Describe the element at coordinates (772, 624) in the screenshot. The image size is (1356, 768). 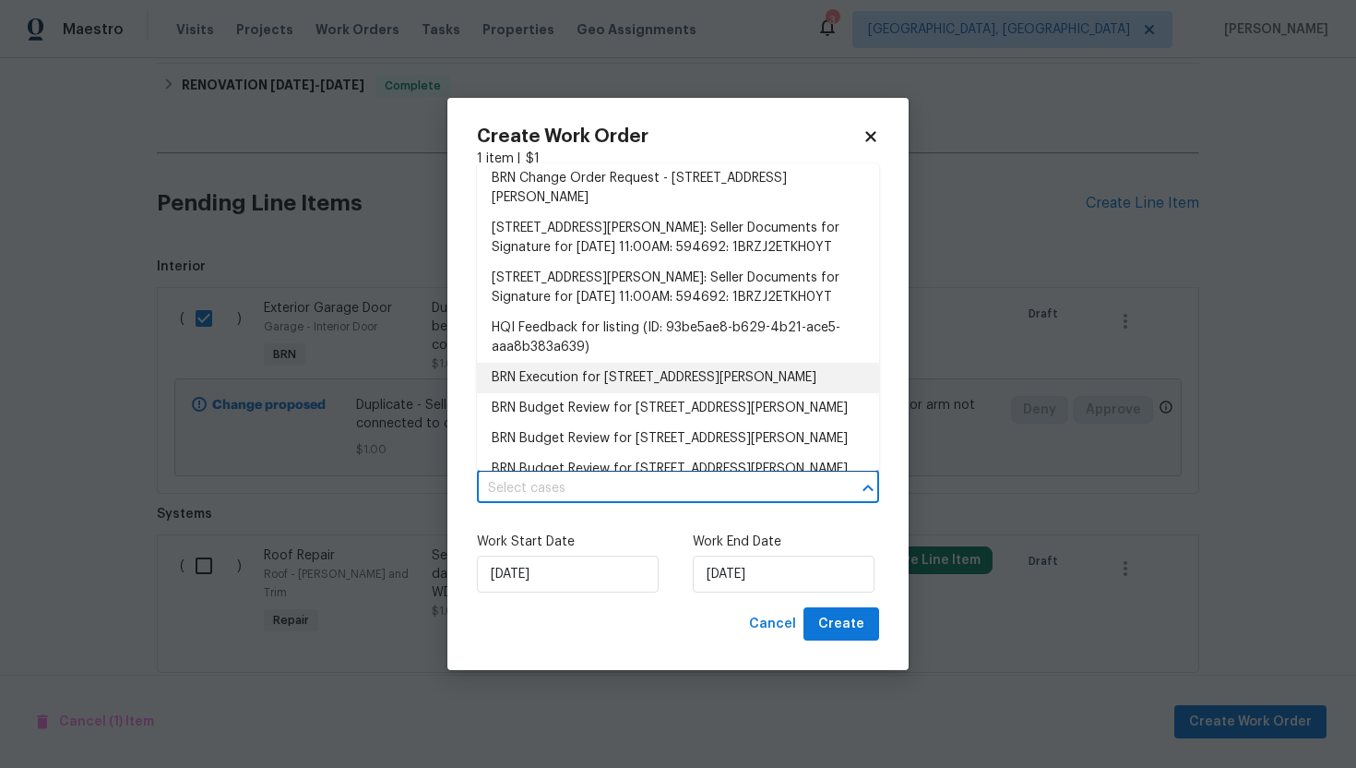
I see `button: Cancel` at that location.